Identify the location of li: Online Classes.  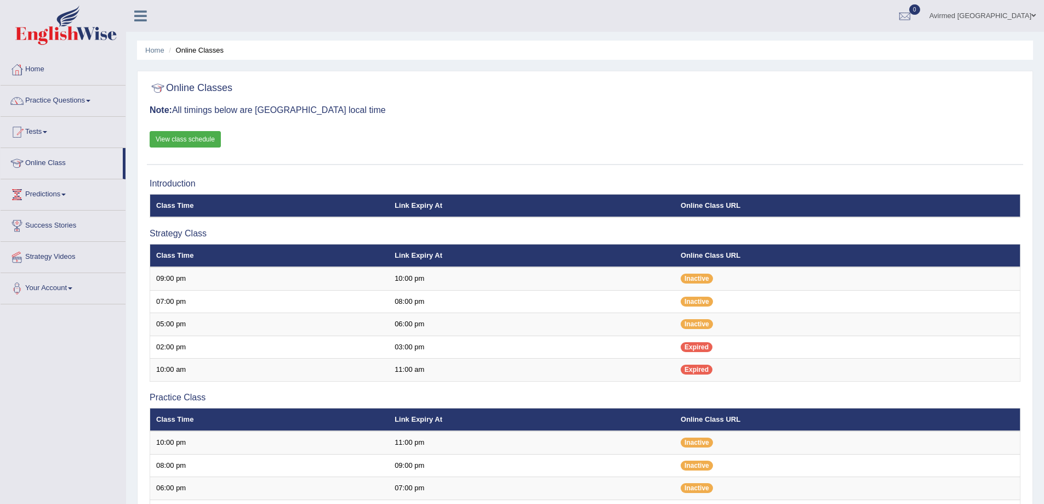
(195, 50).